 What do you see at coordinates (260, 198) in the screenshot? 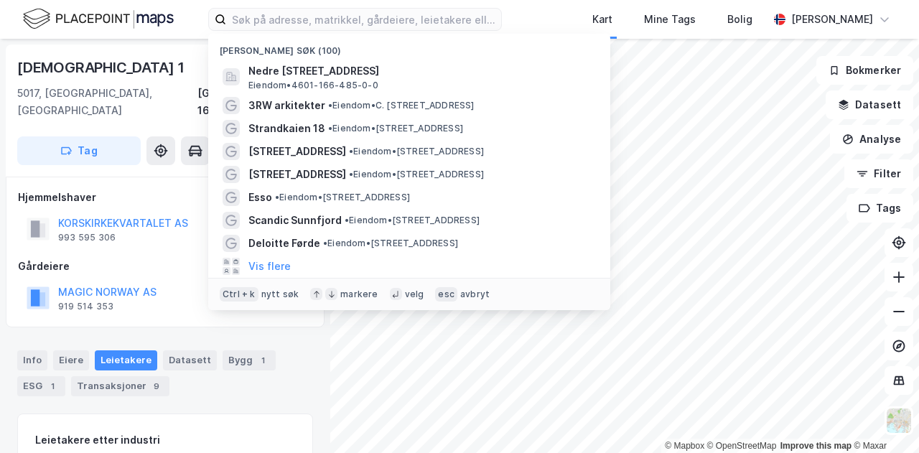
I see `span: Esso` at bounding box center [260, 198].